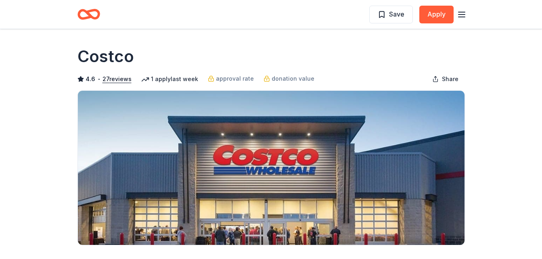 The width and height of the screenshot is (542, 259). I want to click on a: approval rate, so click(231, 79).